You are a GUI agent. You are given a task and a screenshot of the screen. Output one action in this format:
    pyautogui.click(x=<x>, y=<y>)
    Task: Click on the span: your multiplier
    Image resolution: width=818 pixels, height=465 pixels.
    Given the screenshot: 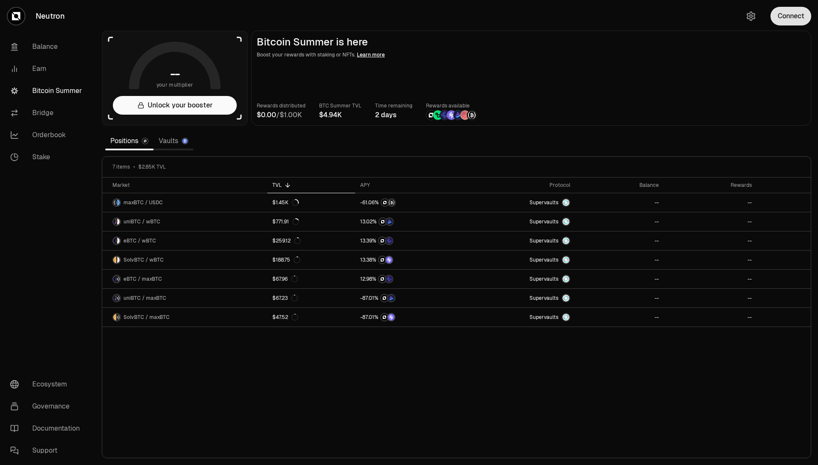 What is the action you would take?
    pyautogui.click(x=175, y=85)
    